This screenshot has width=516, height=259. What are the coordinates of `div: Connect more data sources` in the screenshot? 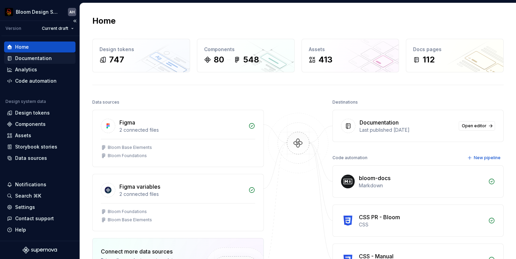 It's located at (147, 251).